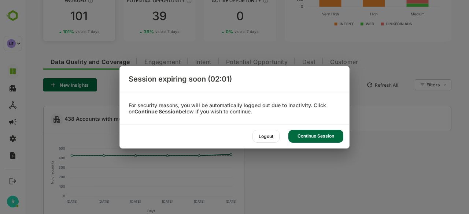 The width and height of the screenshot is (469, 214). I want to click on span: Potential Opportunity, so click(231, 62).